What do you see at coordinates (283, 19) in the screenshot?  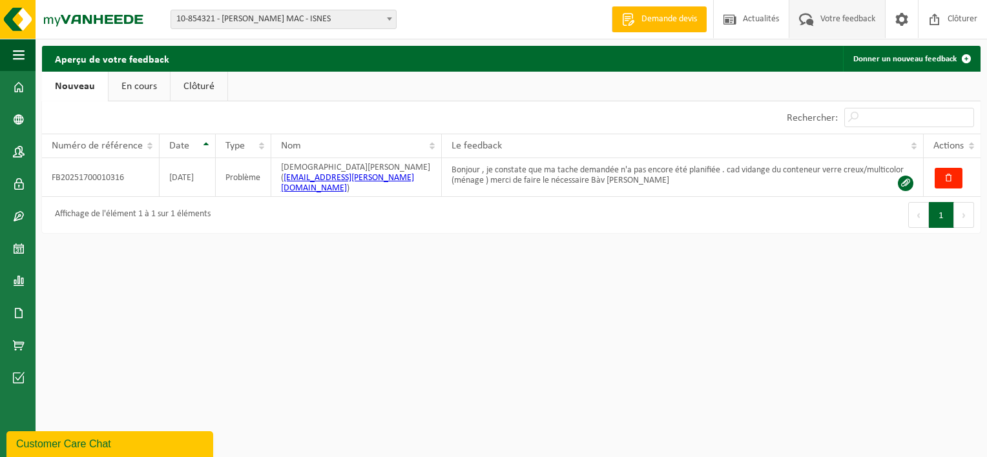 I see `span: 10-854321 - ELIA CRÉALYS MAC - ISNES` at bounding box center [283, 19].